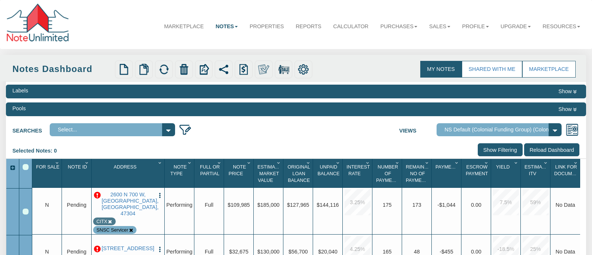  Describe the element at coordinates (185, 130) in the screenshot. I see `img: edit_filter_icon.png` at that location.